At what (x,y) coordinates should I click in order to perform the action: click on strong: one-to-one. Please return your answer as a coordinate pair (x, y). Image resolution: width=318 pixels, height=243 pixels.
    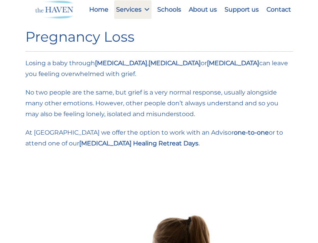
    Looking at the image, I should click on (251, 132).